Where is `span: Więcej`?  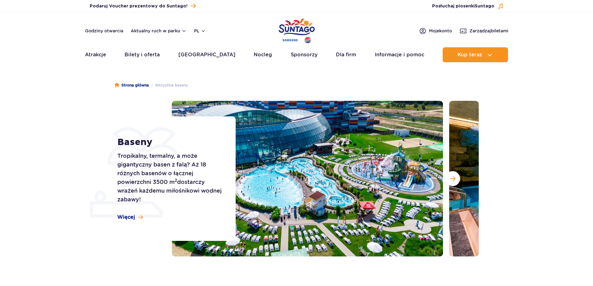 span: Więcej is located at coordinates (126, 217).